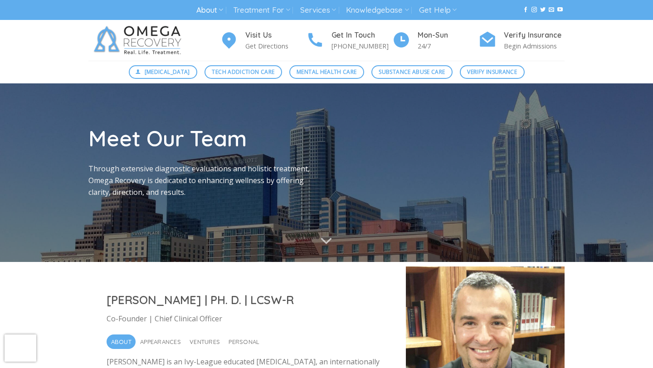 The height and width of the screenshot is (368, 653). I want to click on a: Verify Insurance, so click(492, 72).